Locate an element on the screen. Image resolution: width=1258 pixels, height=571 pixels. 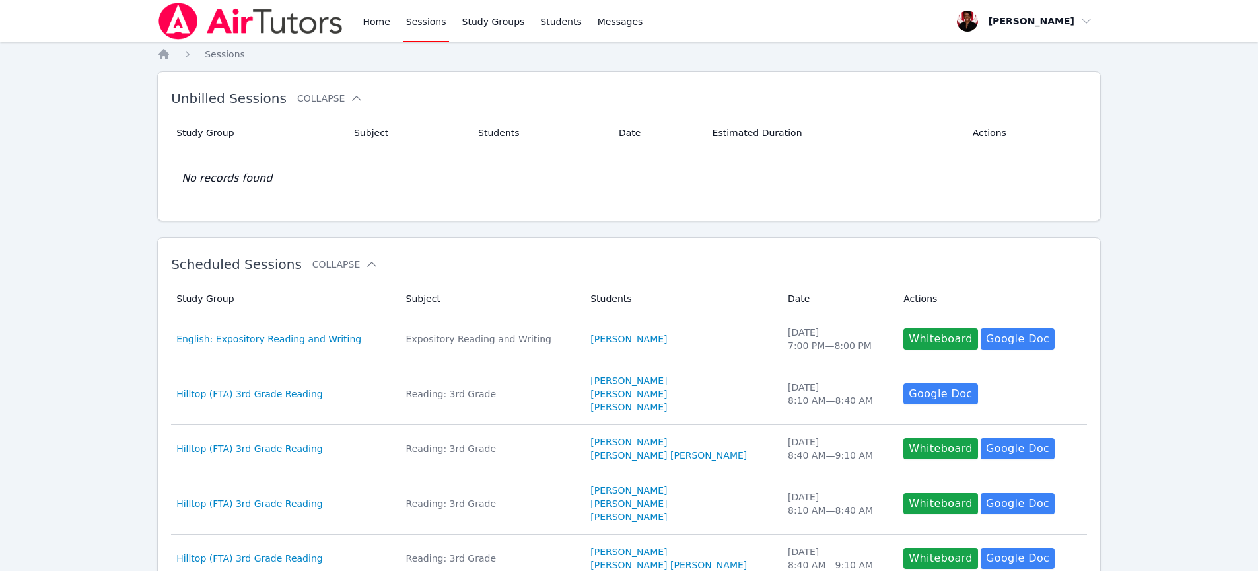
span: Unbilled Sessions is located at coordinates (229, 98).